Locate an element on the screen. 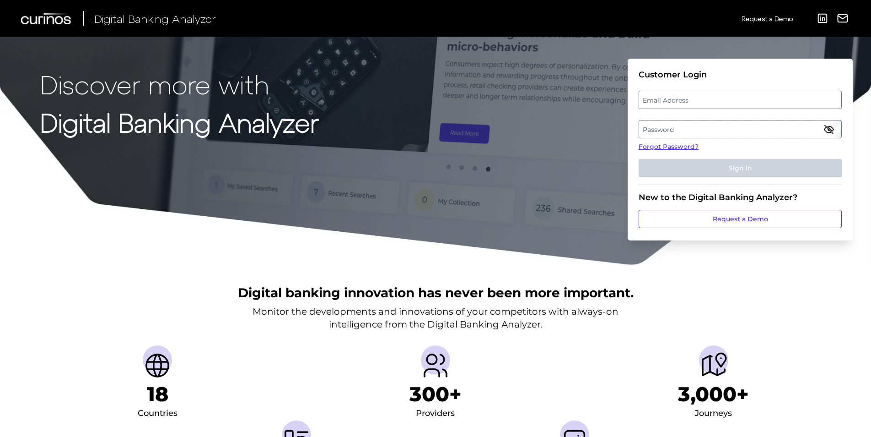  strong: Digital Banking Analyzer is located at coordinates (179, 122).